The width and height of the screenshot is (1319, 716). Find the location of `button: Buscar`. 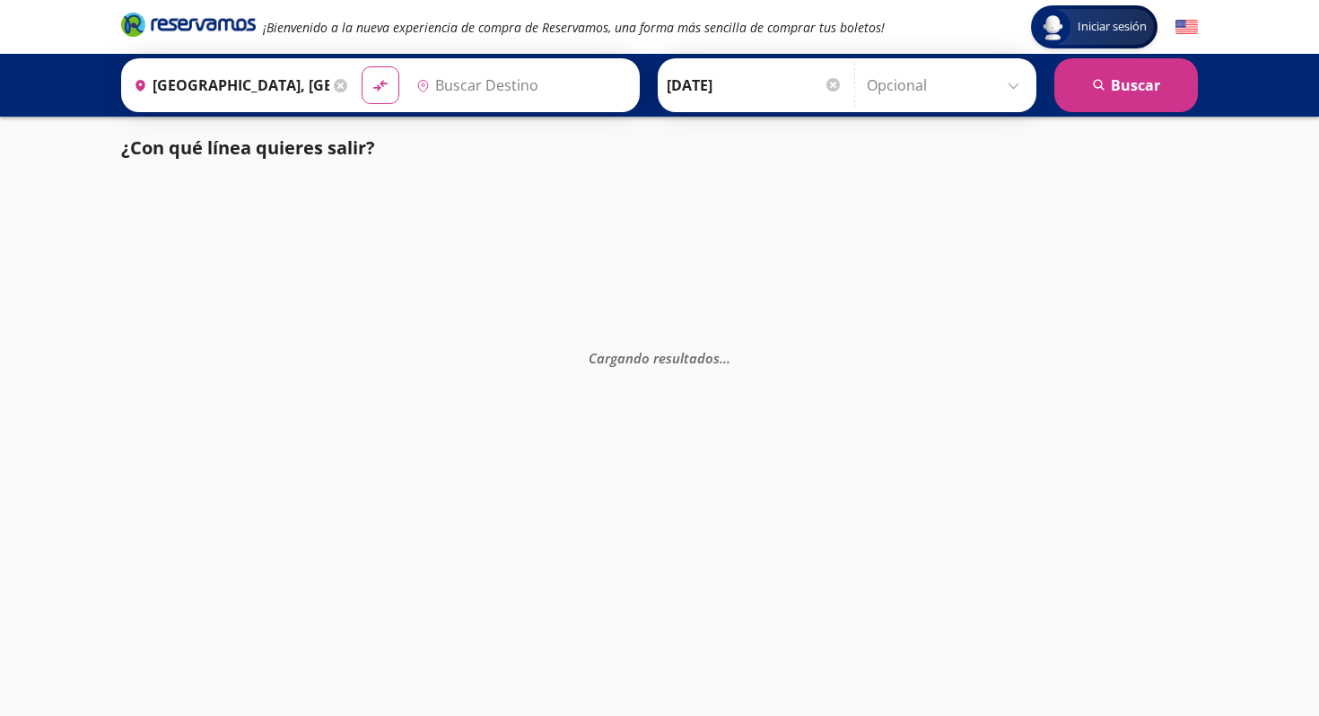

button: Buscar is located at coordinates (1126, 85).